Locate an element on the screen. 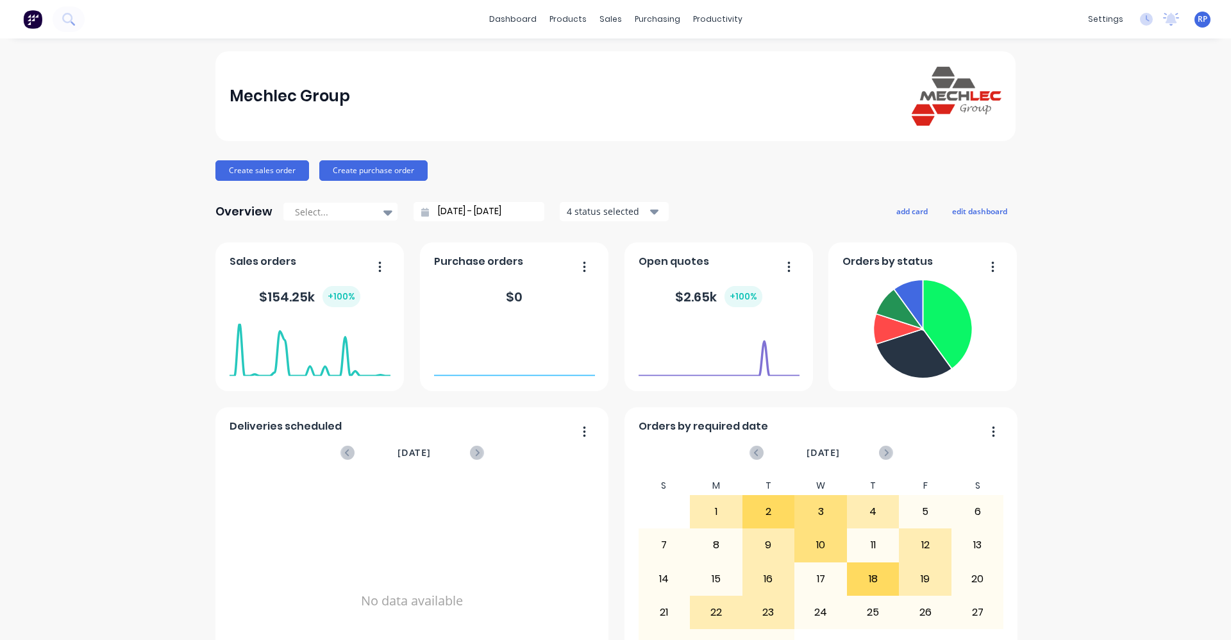  div: 23 is located at coordinates (769, 612).